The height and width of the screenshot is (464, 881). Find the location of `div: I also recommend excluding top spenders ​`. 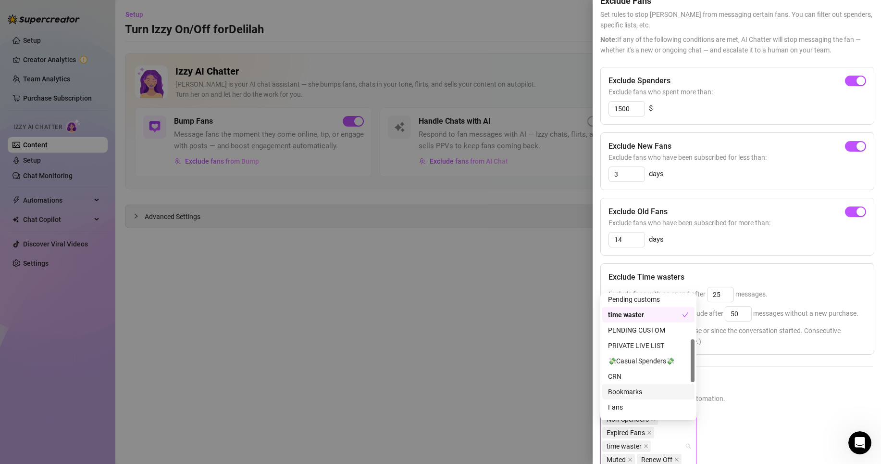

div: I also recommend excluding top spenders ​ is located at coordinates (83, 112).